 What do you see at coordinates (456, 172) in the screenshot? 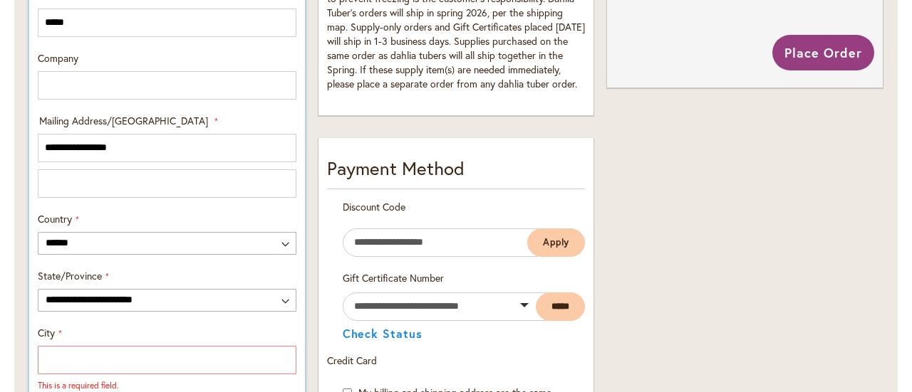
I see `div: Payment Method` at bounding box center [456, 172].